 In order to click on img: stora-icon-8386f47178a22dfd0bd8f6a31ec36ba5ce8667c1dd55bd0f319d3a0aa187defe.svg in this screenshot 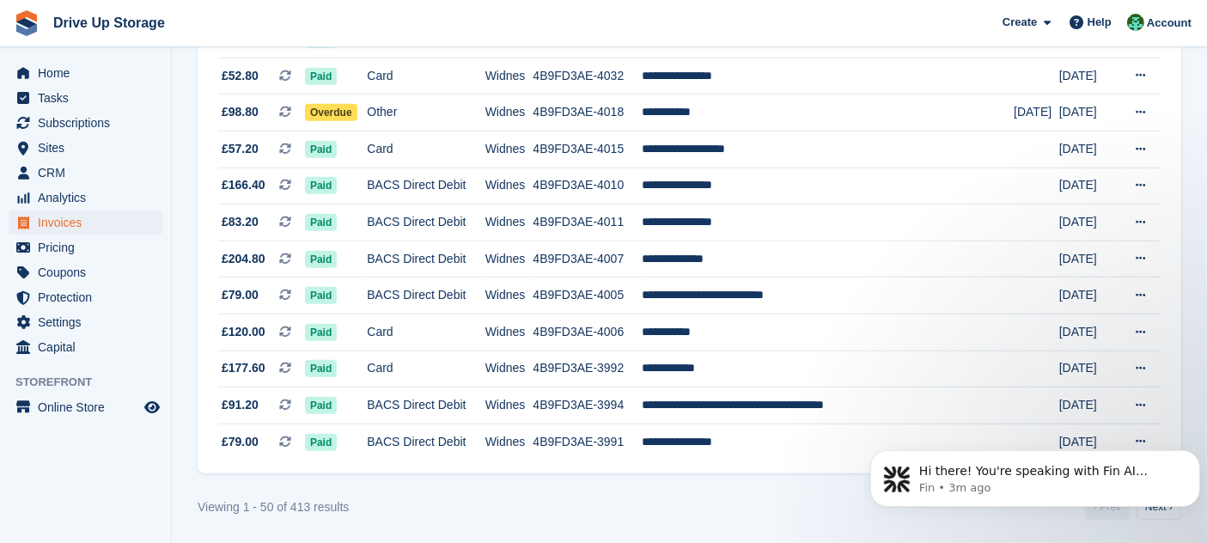, I will do `click(27, 23)`.